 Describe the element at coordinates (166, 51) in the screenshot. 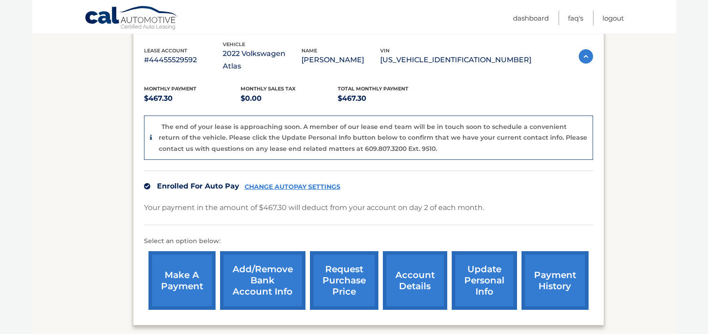

I see `span: lease account` at that location.